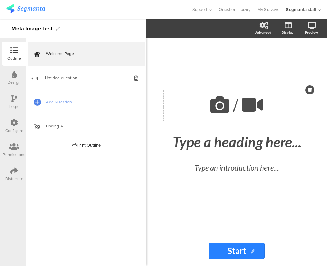 The height and width of the screenshot is (266, 327). What do you see at coordinates (14, 106) in the screenshot?
I see `div: Logic` at bounding box center [14, 106].